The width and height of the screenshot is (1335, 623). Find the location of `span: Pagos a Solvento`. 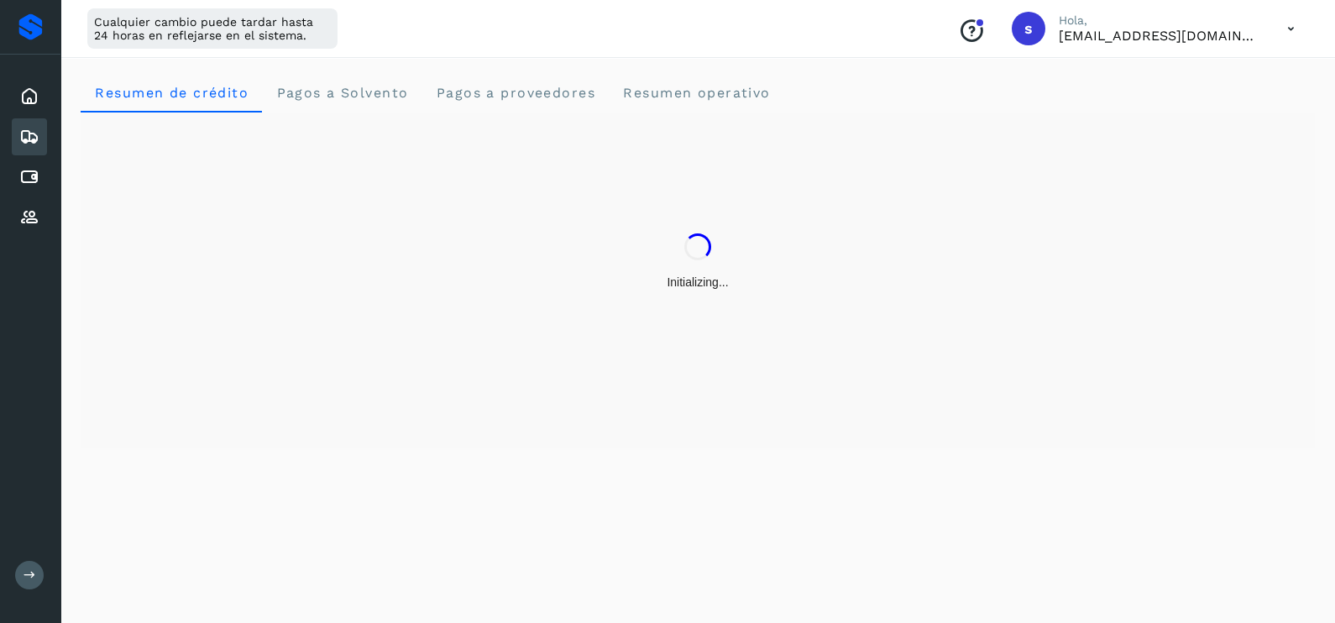

span: Pagos a Solvento is located at coordinates (342, 92).